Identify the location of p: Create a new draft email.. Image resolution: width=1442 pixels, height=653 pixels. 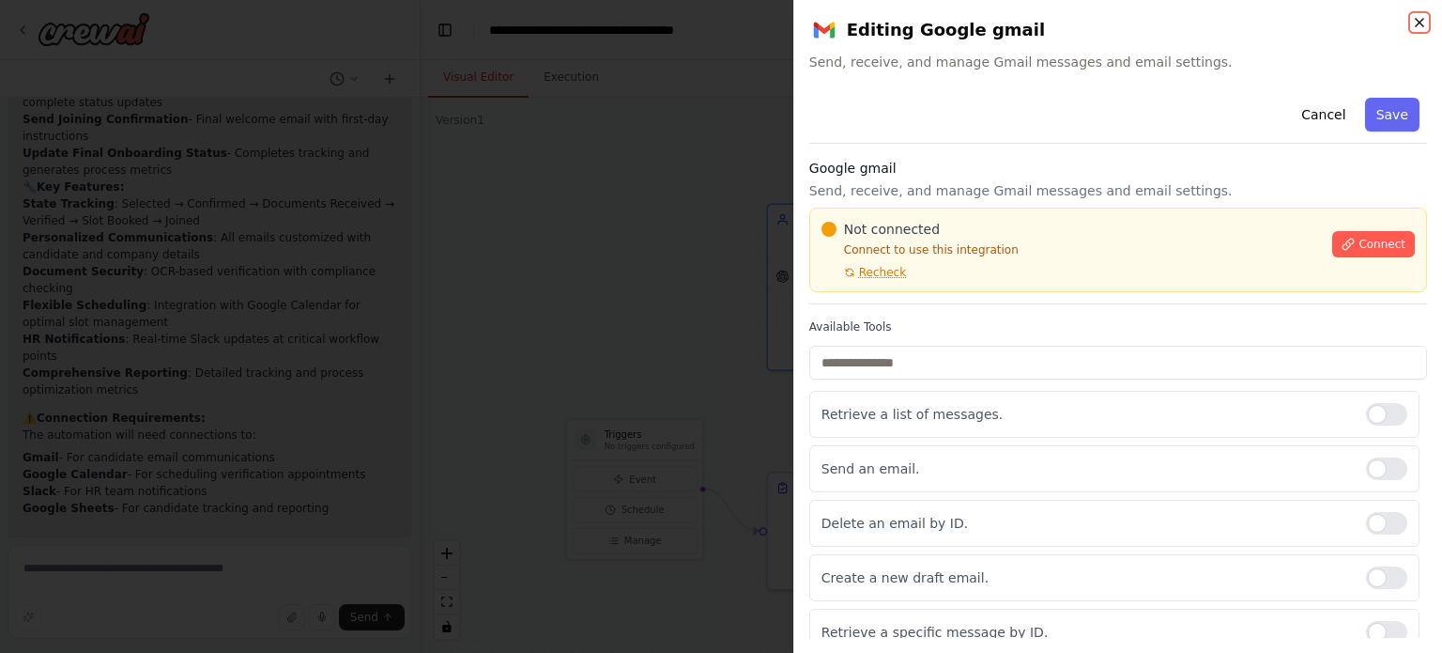
(1086, 577).